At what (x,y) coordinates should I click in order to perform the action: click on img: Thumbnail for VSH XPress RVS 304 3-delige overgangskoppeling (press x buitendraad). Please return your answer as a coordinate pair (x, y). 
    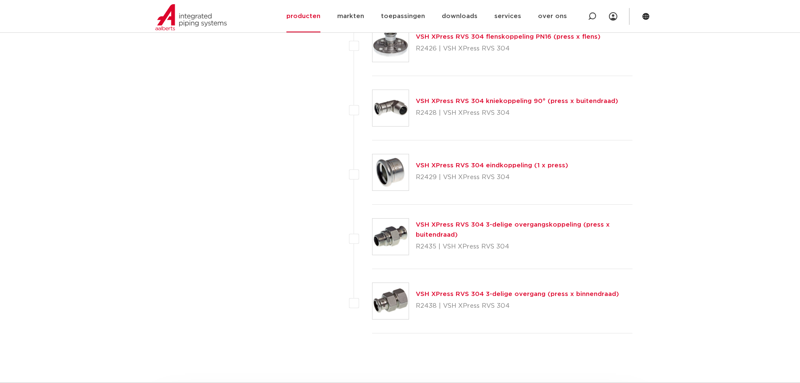
    Looking at the image, I should click on (391, 236).